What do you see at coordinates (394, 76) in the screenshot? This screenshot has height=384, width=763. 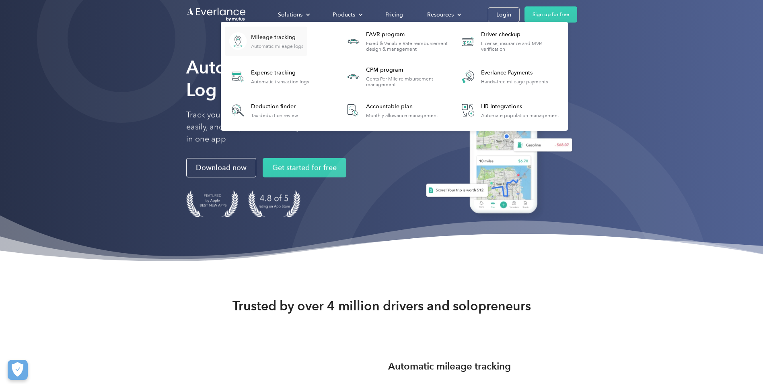 I see `nav: Products` at bounding box center [394, 76].